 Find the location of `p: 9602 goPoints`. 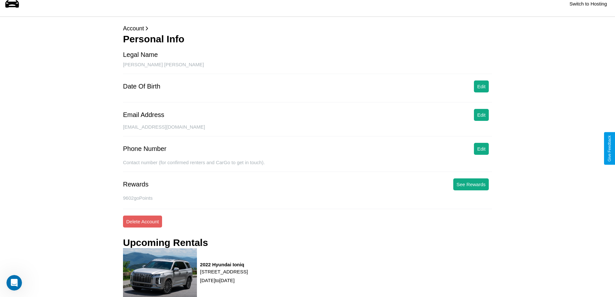

p: 9602 goPoints is located at coordinates (307, 197).